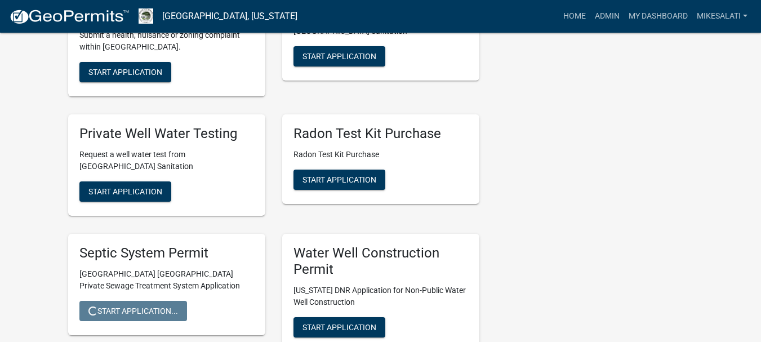 The image size is (761, 342). I want to click on h5: Septic System Permit, so click(167, 253).